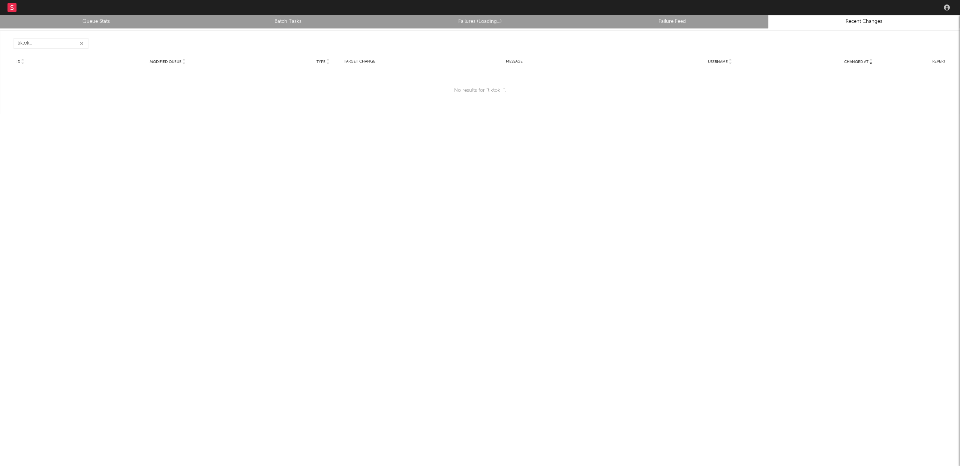  Describe the element at coordinates (321, 62) in the screenshot. I see `span: Type` at that location.